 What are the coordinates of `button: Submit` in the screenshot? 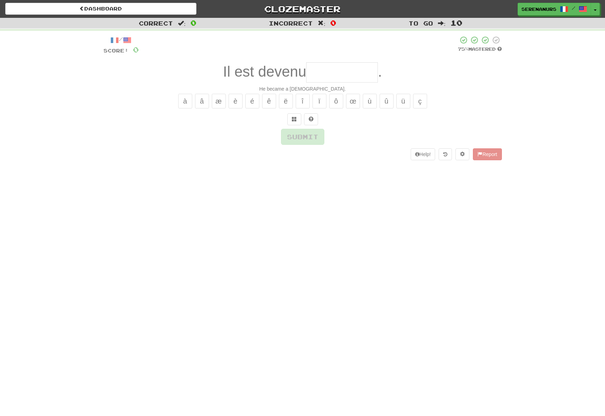 It's located at (303, 137).